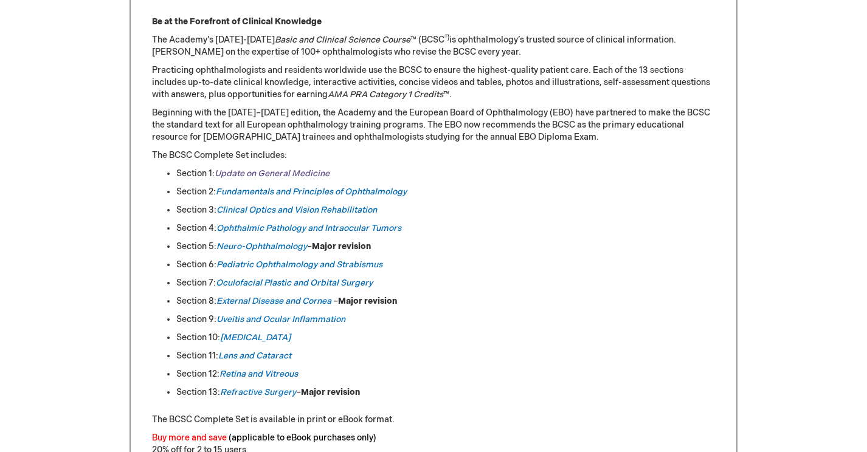 The image size is (867, 452). What do you see at coordinates (311, 191) in the screenshot?
I see `a: Fundamentals and Principles of Ophthalmology` at bounding box center [311, 191].